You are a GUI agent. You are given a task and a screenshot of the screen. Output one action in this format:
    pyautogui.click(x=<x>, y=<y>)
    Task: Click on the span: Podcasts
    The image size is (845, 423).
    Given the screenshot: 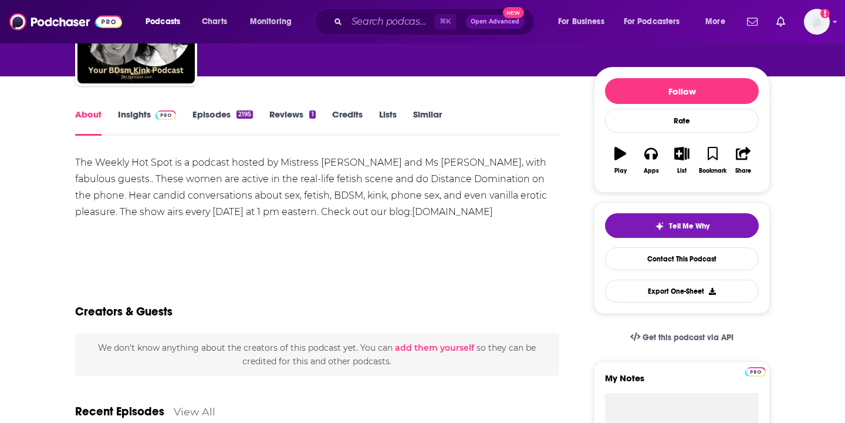 What is the action you would take?
    pyautogui.click(x=163, y=22)
    